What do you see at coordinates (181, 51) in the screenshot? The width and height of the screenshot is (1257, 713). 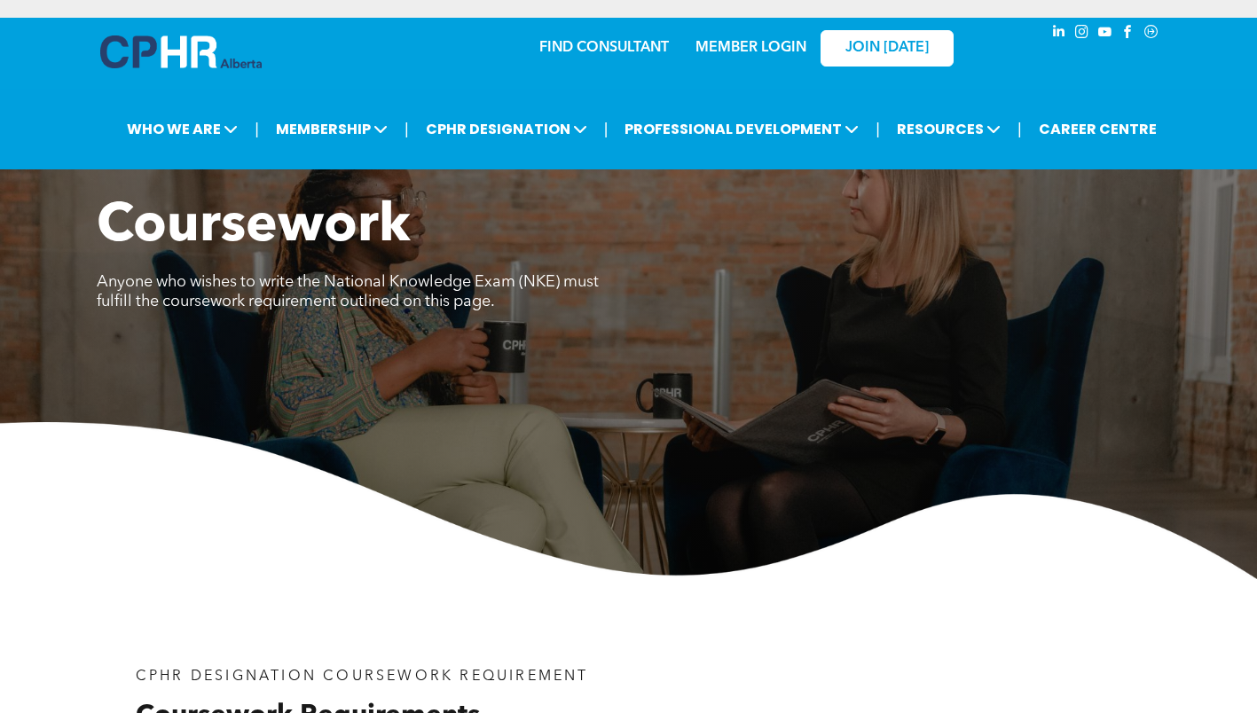 I see `img: A blue and white logo for cp alberta` at bounding box center [181, 51].